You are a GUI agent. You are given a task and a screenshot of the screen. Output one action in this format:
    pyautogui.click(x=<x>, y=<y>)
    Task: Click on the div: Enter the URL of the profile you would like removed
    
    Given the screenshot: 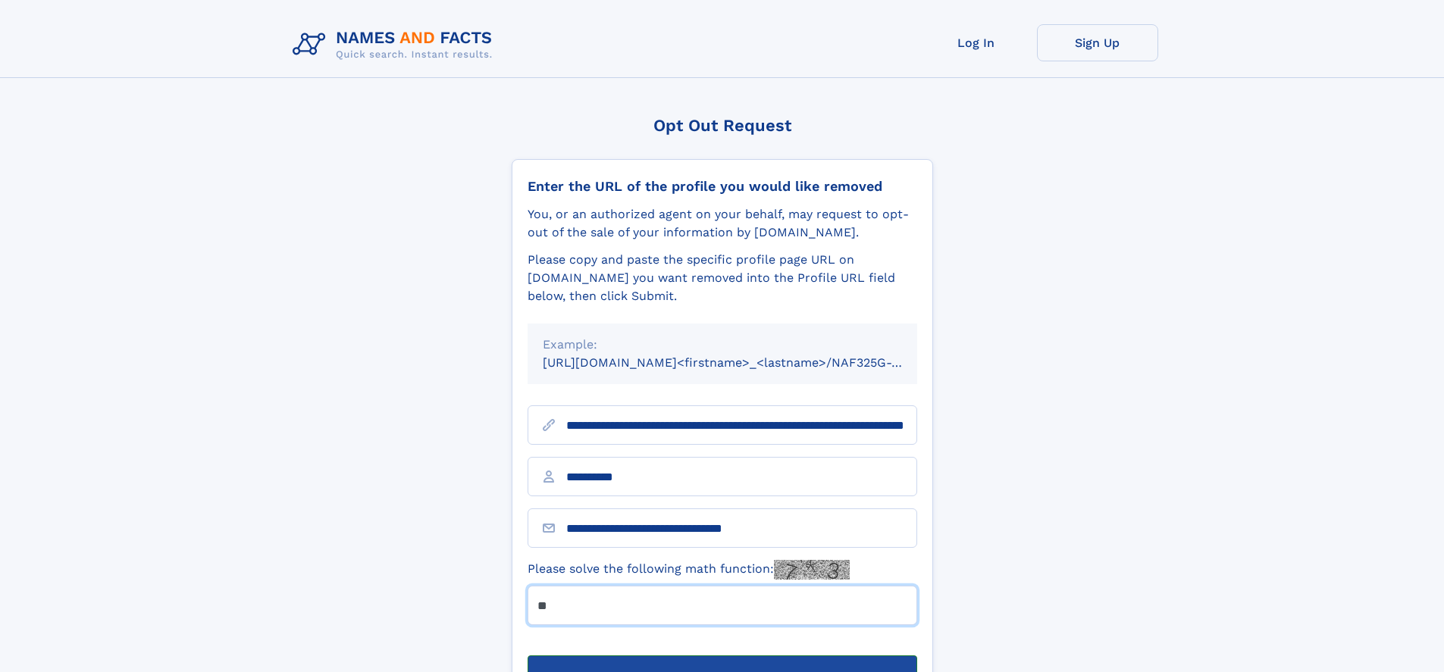 What is the action you would take?
    pyautogui.click(x=722, y=186)
    